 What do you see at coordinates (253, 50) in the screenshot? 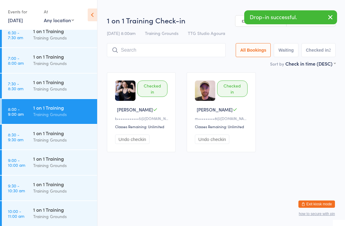
I see `button: All Bookings` at bounding box center [253, 50].